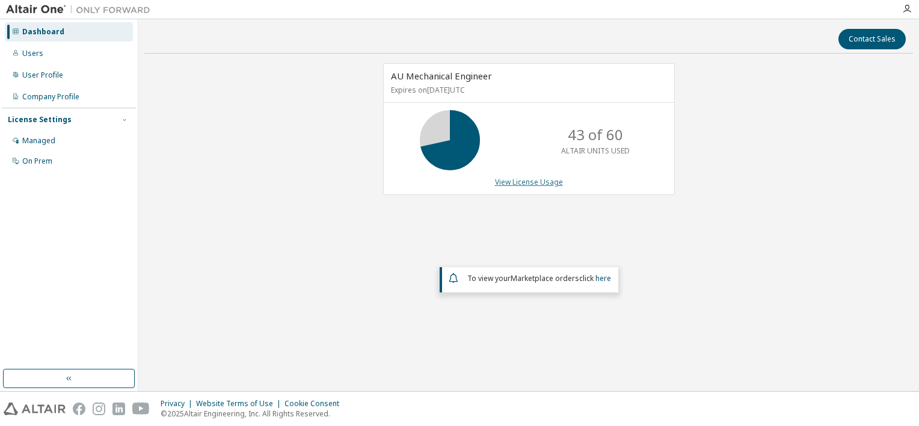 The width and height of the screenshot is (919, 426). I want to click on div: Company Profile, so click(51, 97).